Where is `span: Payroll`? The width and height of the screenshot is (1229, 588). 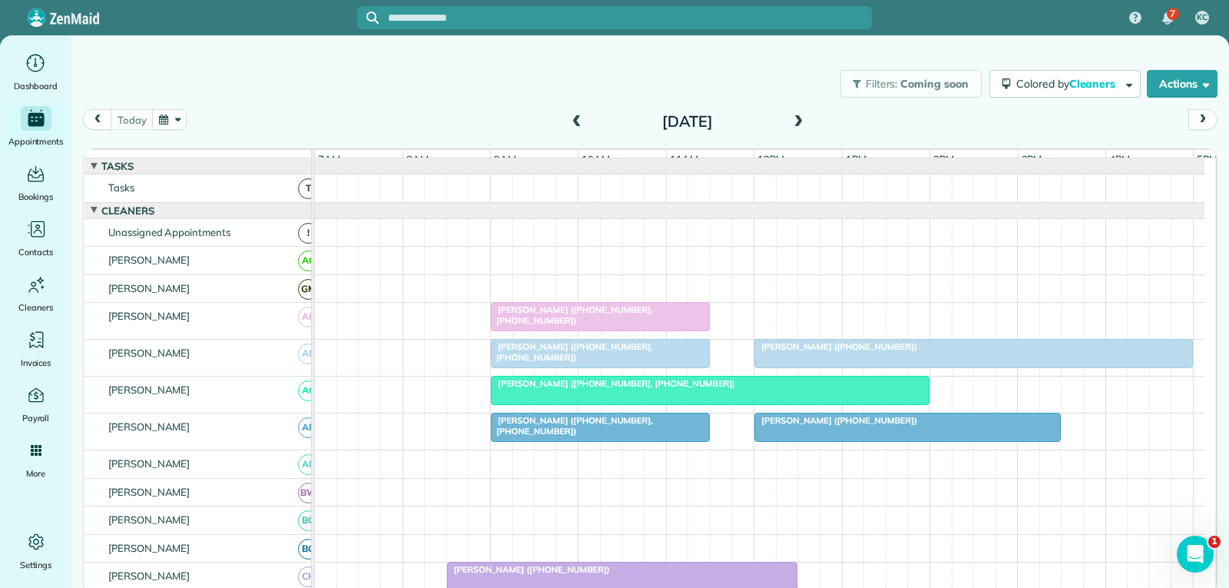
span: Payroll is located at coordinates (36, 418).